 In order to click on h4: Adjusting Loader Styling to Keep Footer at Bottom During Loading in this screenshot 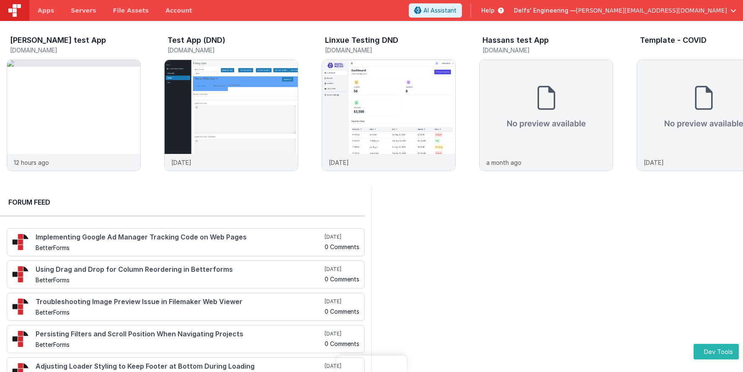, I will do `click(179, 366)`.